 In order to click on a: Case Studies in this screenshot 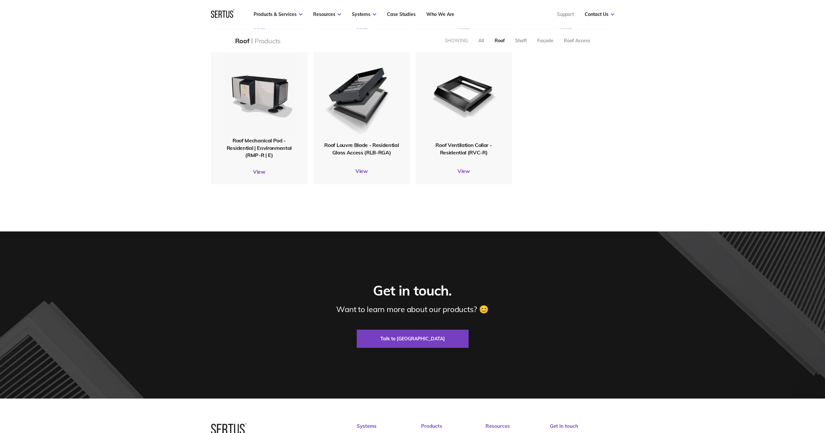, I will do `click(401, 14)`.